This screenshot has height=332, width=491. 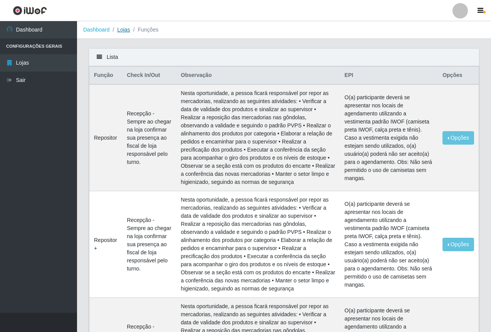 I want to click on div: Lista, so click(x=284, y=57).